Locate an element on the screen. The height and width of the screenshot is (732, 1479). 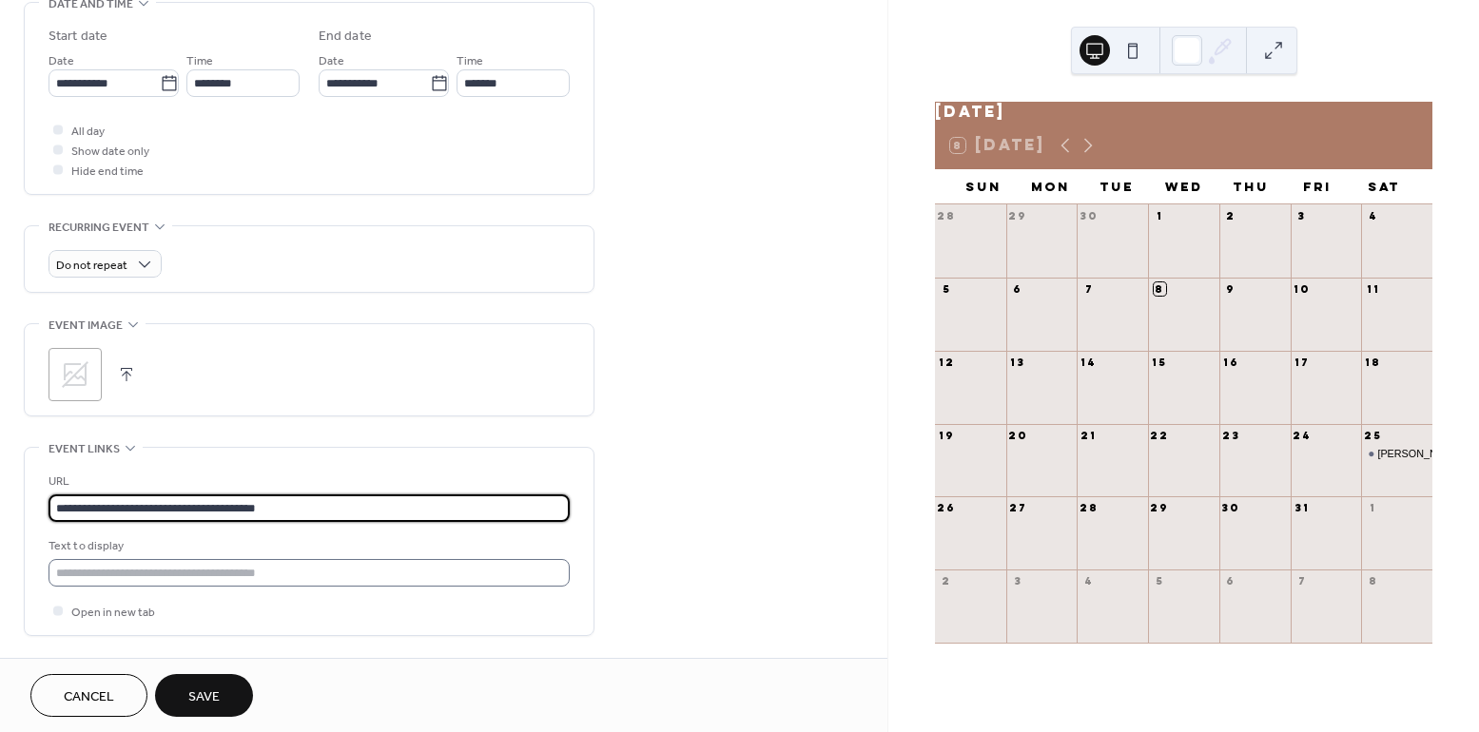
span: Do not repeat is located at coordinates (91, 265).